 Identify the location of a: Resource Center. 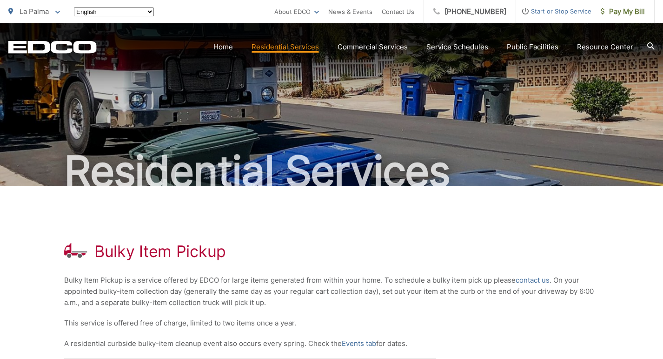
(605, 47).